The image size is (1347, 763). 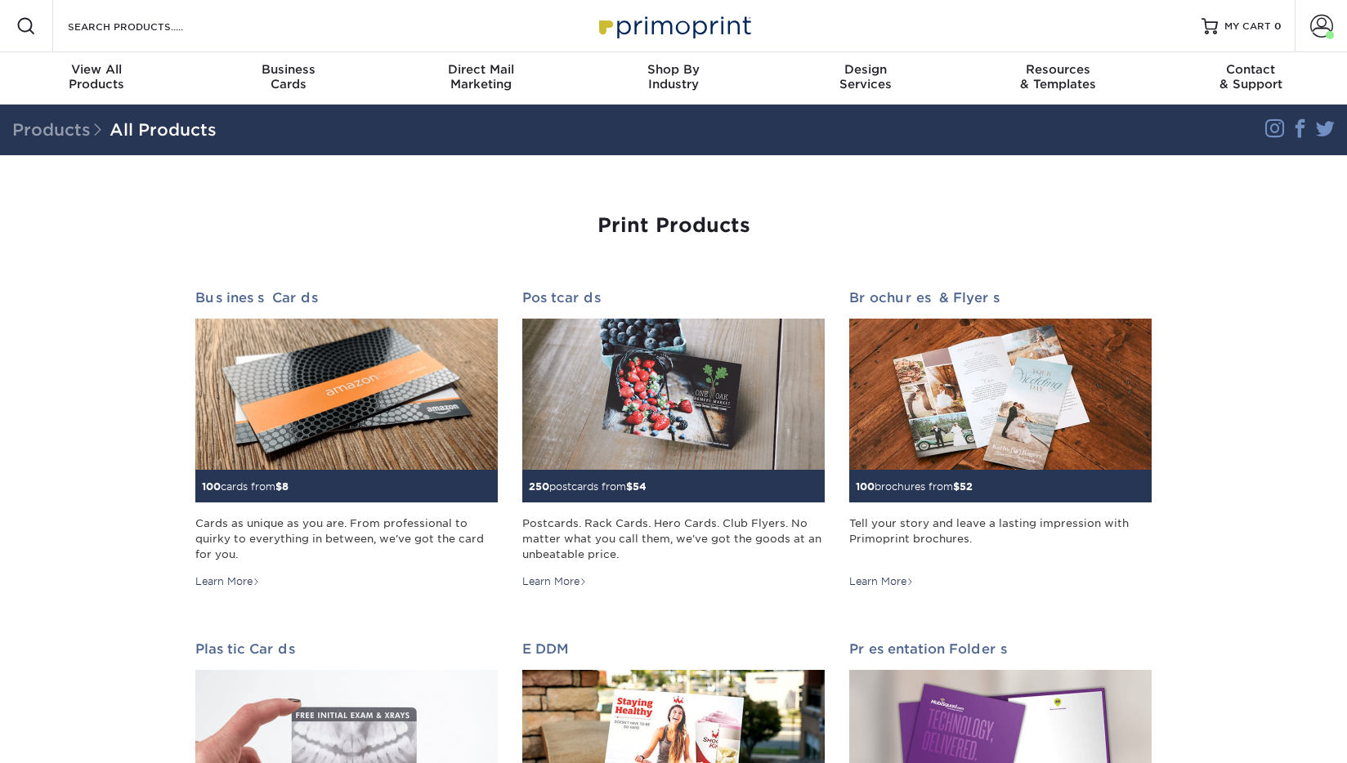 I want to click on small: brochures from, so click(x=914, y=486).